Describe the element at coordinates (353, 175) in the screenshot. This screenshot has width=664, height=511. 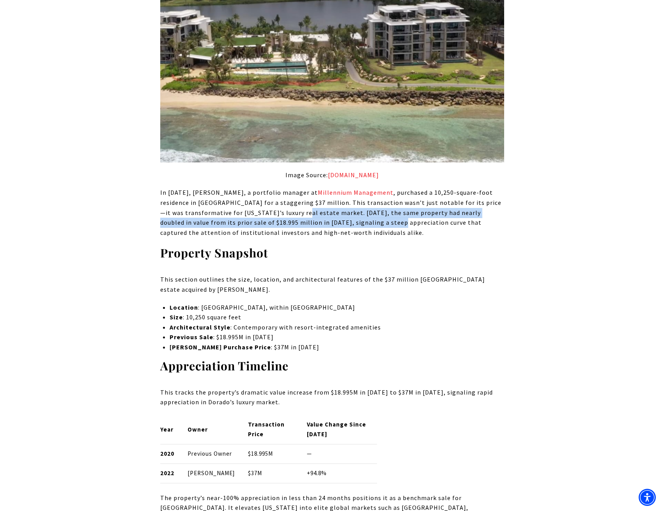
I see `a: wsj.com - open in a new tab` at that location.